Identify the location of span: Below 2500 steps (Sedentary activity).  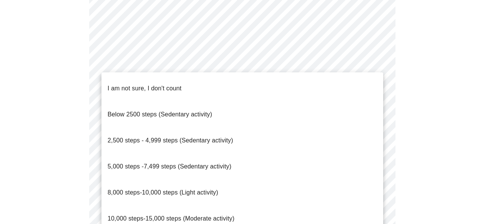
(159, 114).